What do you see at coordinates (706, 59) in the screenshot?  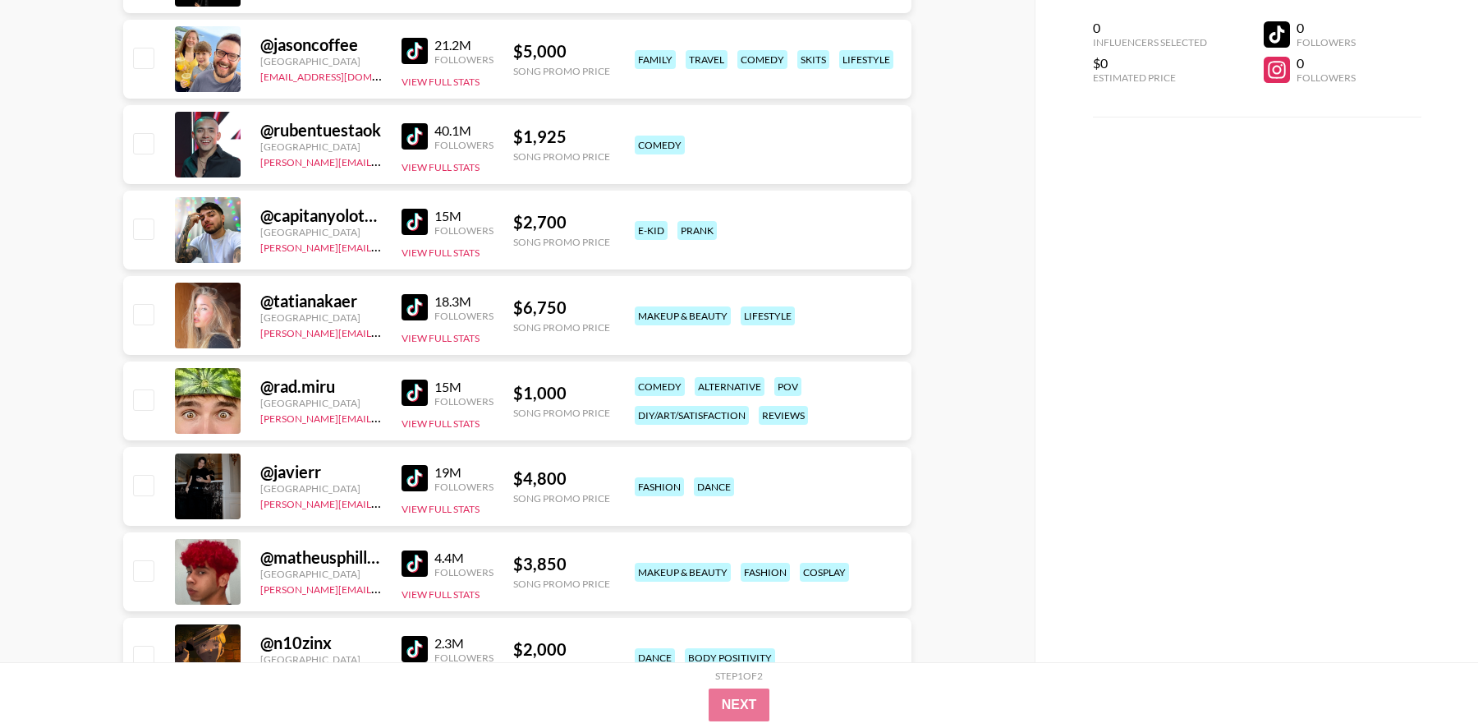 I see `div: travel` at bounding box center [706, 59].